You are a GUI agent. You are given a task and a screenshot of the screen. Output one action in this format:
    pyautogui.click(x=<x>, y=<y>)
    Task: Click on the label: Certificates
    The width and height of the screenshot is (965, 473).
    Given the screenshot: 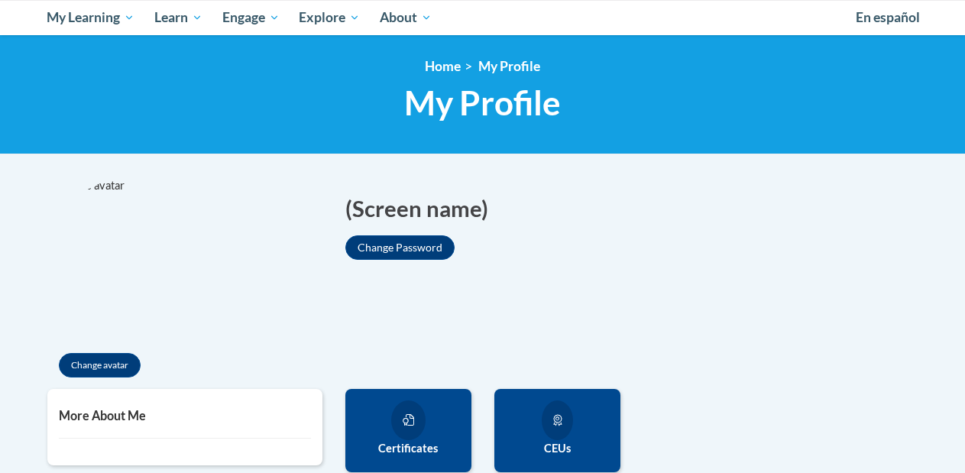 What is the action you would take?
    pyautogui.click(x=408, y=449)
    